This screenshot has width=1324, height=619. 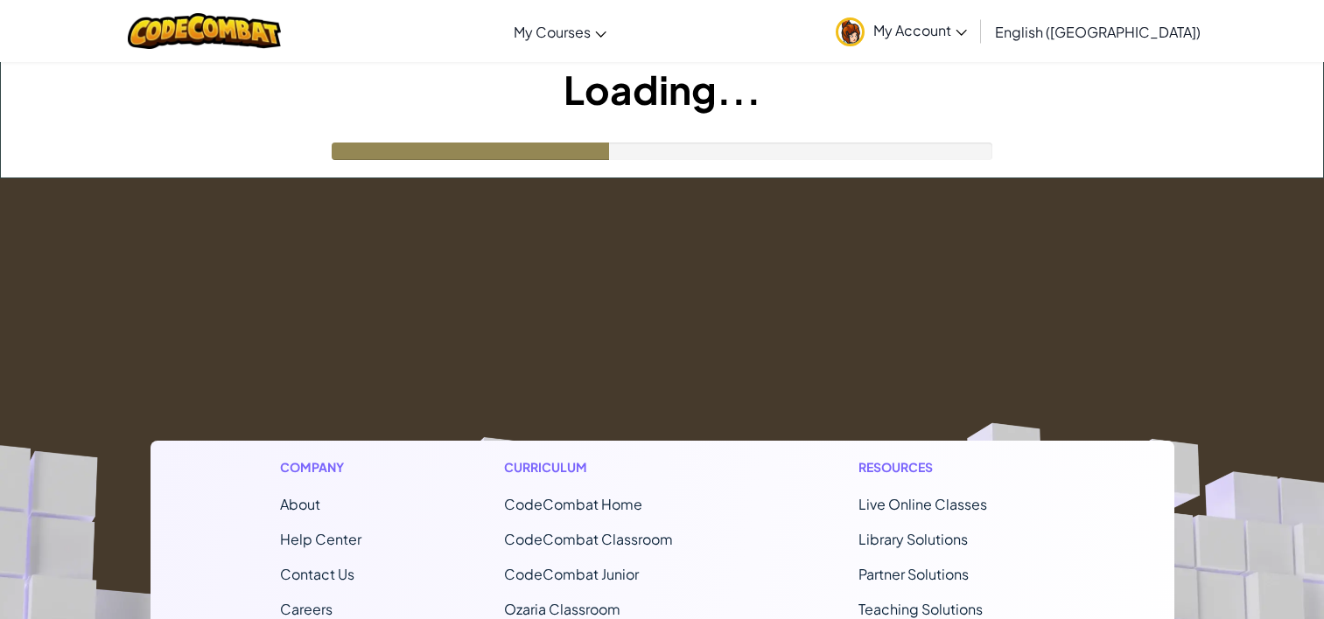 What do you see at coordinates (320, 539) in the screenshot?
I see `a: Help Center` at bounding box center [320, 539].